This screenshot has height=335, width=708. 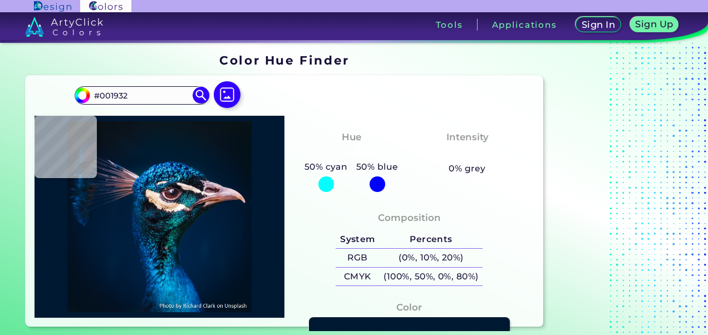 I want to click on a: Sign In, so click(x=598, y=24).